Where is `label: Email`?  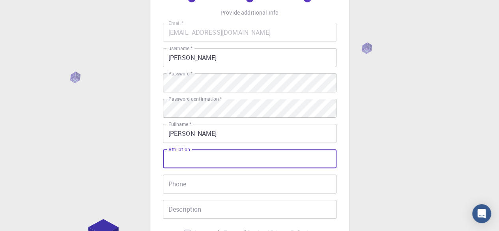
label: Email is located at coordinates (176, 23).